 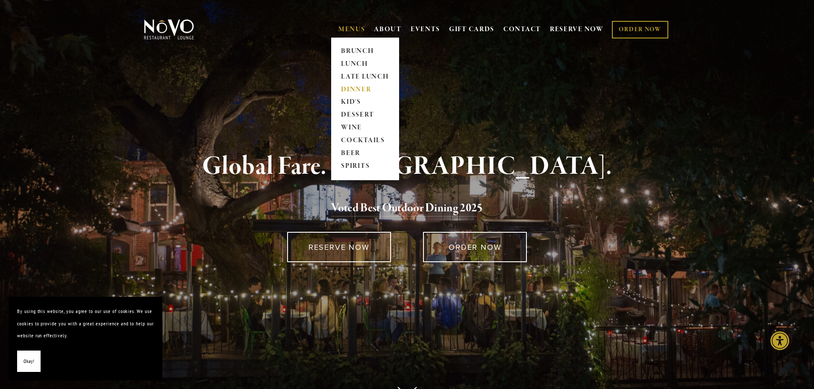 I want to click on p: By using this website, you agree to our use of cookies. We use cookies to provide you with a grea..., so click(x=85, y=324).